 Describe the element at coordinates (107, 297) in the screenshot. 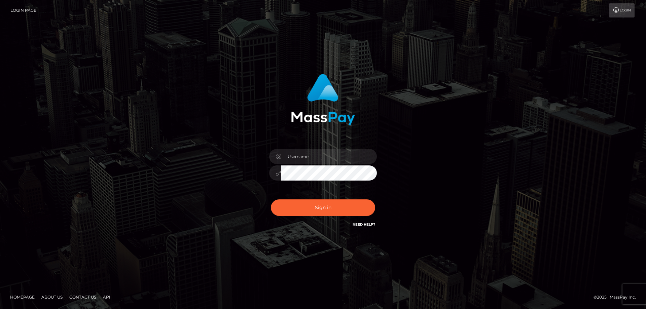

I see `a: API` at that location.